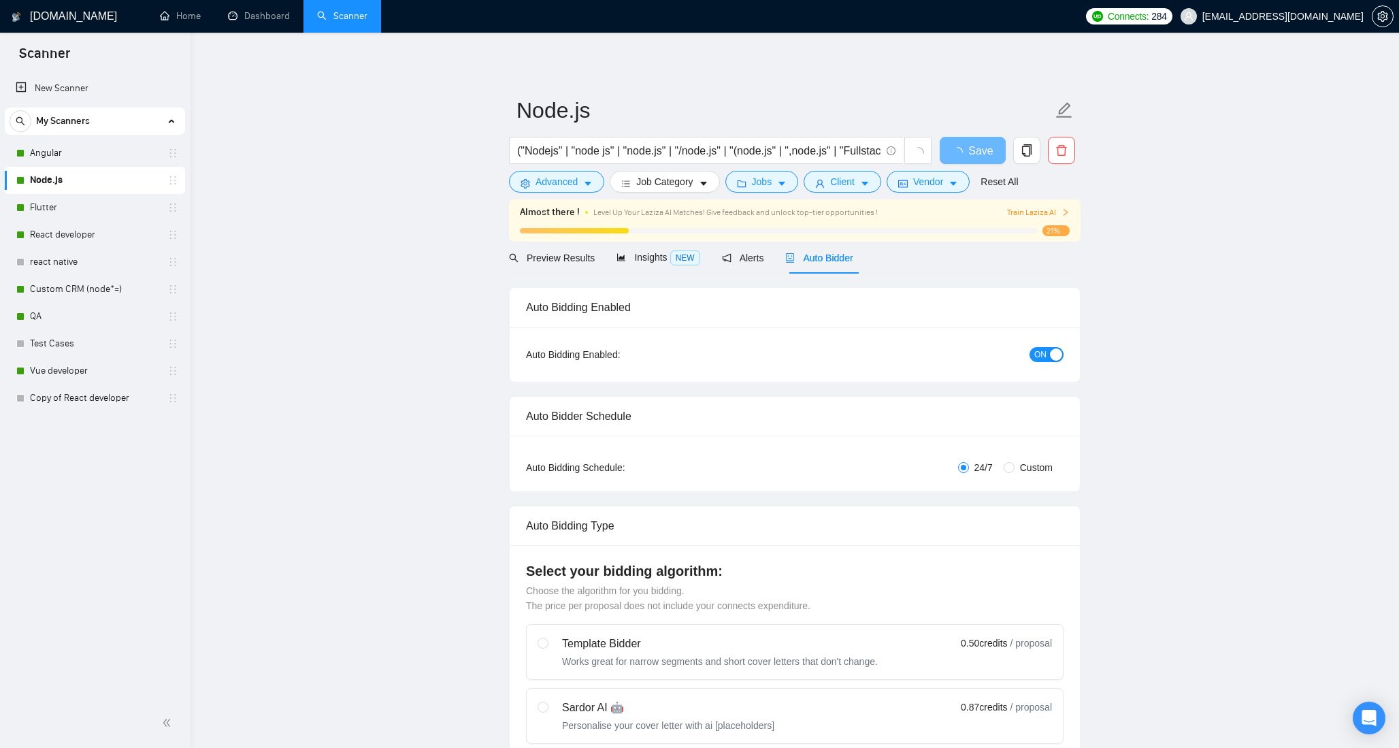  What do you see at coordinates (550, 212) in the screenshot?
I see `span: Almost there !` at bounding box center [550, 212].